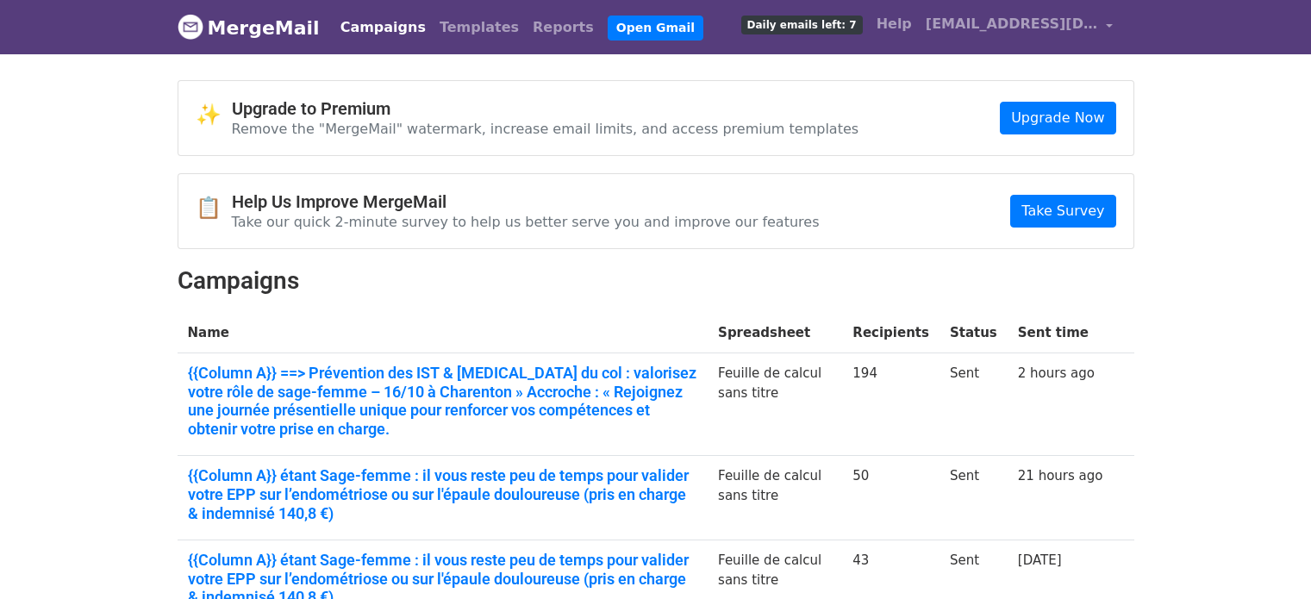  Describe the element at coordinates (1058, 118) in the screenshot. I see `a: Upgrade Now` at that location.